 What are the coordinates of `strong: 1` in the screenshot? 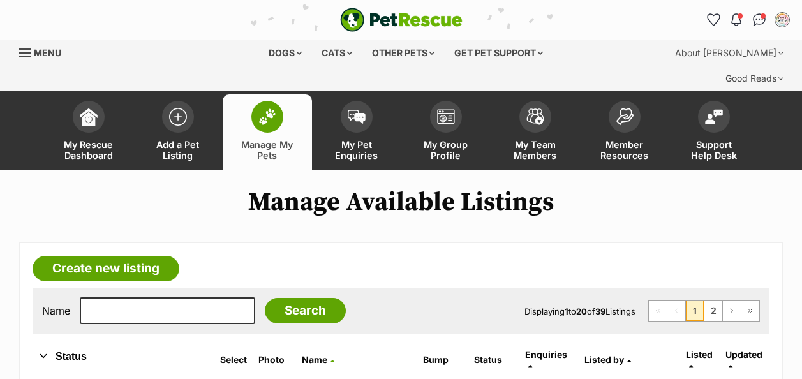 It's located at (567, 312).